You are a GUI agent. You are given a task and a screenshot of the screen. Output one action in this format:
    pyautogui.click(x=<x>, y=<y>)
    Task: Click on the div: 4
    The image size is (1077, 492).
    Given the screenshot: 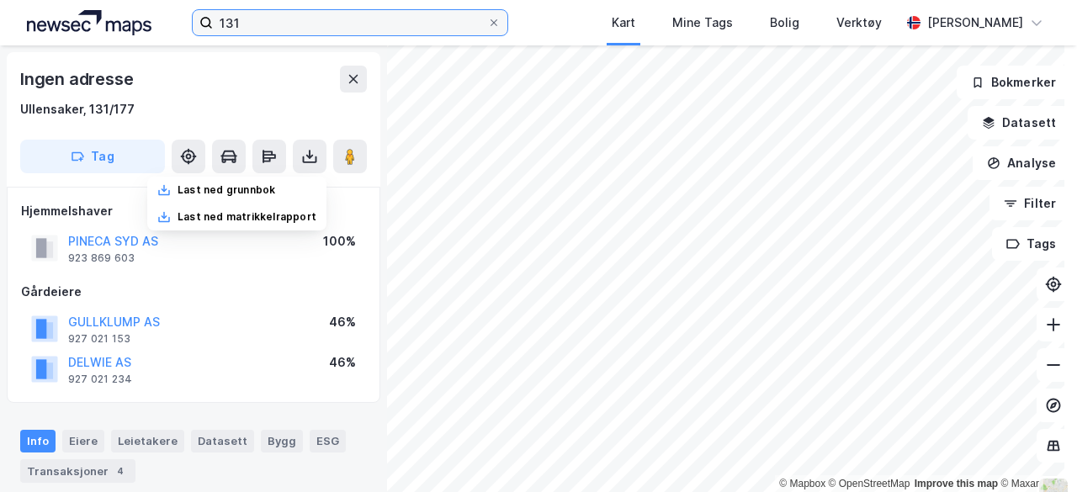 What is the action you would take?
    pyautogui.click(x=120, y=471)
    